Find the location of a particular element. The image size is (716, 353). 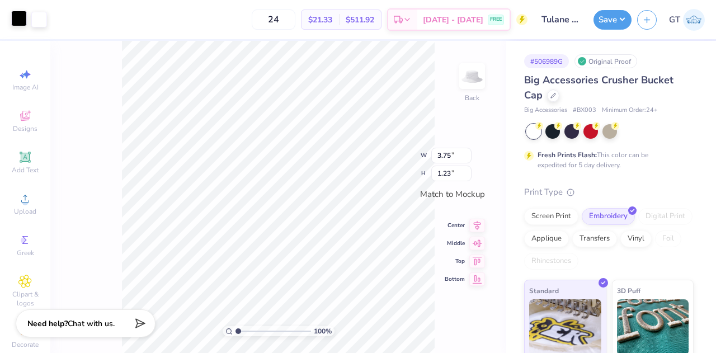

input: Untitled Design is located at coordinates (561, 20).